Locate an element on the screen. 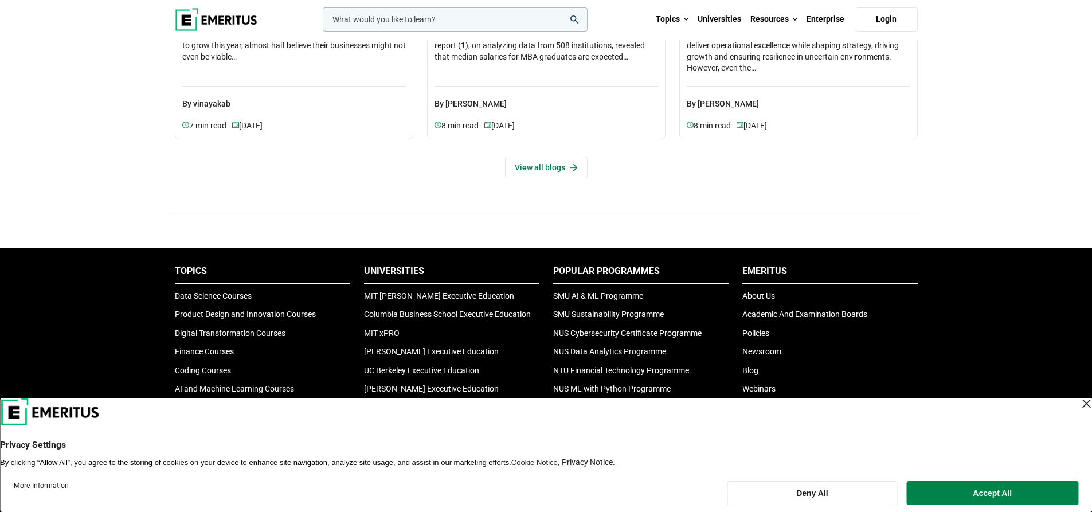 This screenshot has width=1092, height=512. h4: The Deloitte Campus Workforce Trends: Placement Cycle 2025 report (1), on analyzing data from 508... is located at coordinates (546, 52).